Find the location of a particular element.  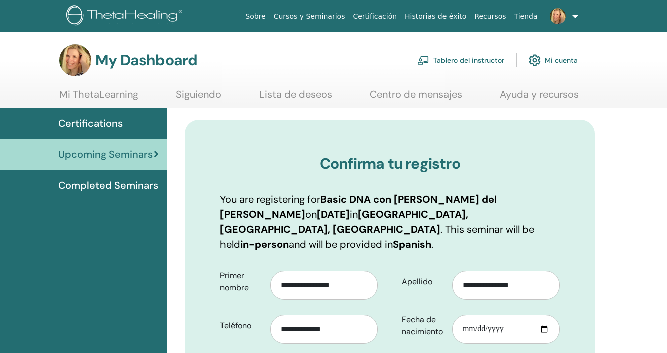

a: Lista de deseos is located at coordinates (296, 98).